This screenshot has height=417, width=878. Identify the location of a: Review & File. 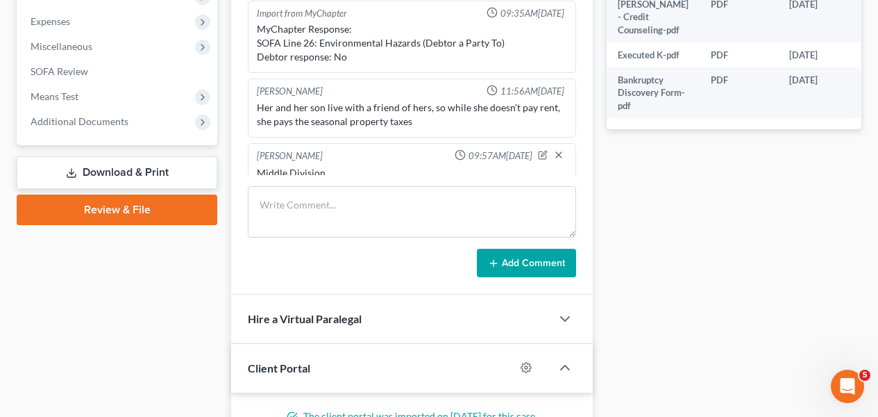
(117, 210).